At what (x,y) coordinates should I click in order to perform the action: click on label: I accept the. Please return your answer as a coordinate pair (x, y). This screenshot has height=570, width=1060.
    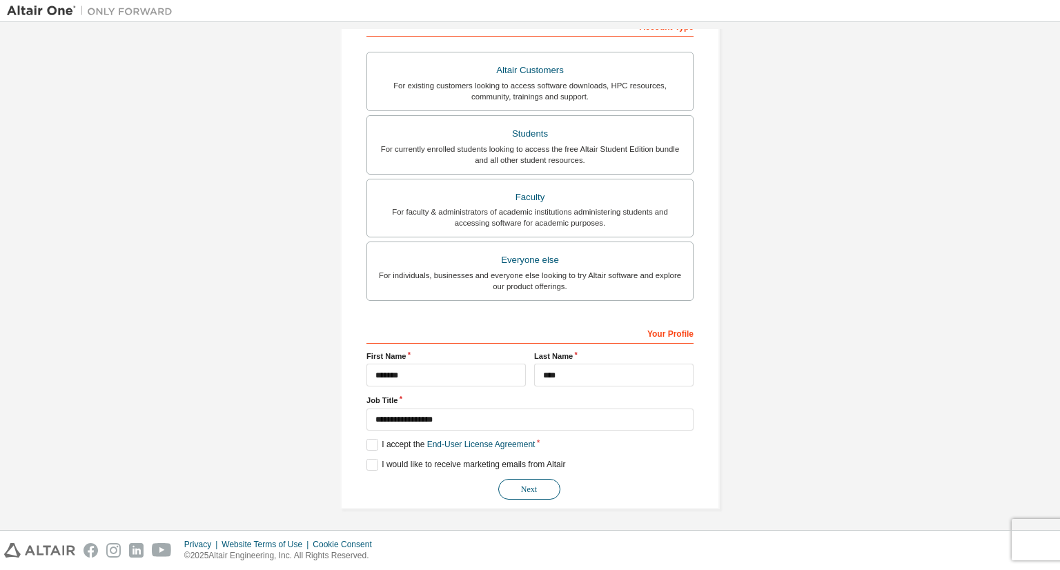
    Looking at the image, I should click on (451, 444).